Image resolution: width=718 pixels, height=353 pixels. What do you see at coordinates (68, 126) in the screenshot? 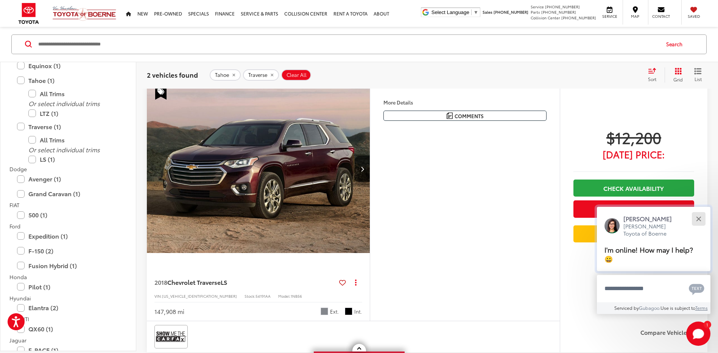
I see `label: Traverse (1)` at bounding box center [68, 126].